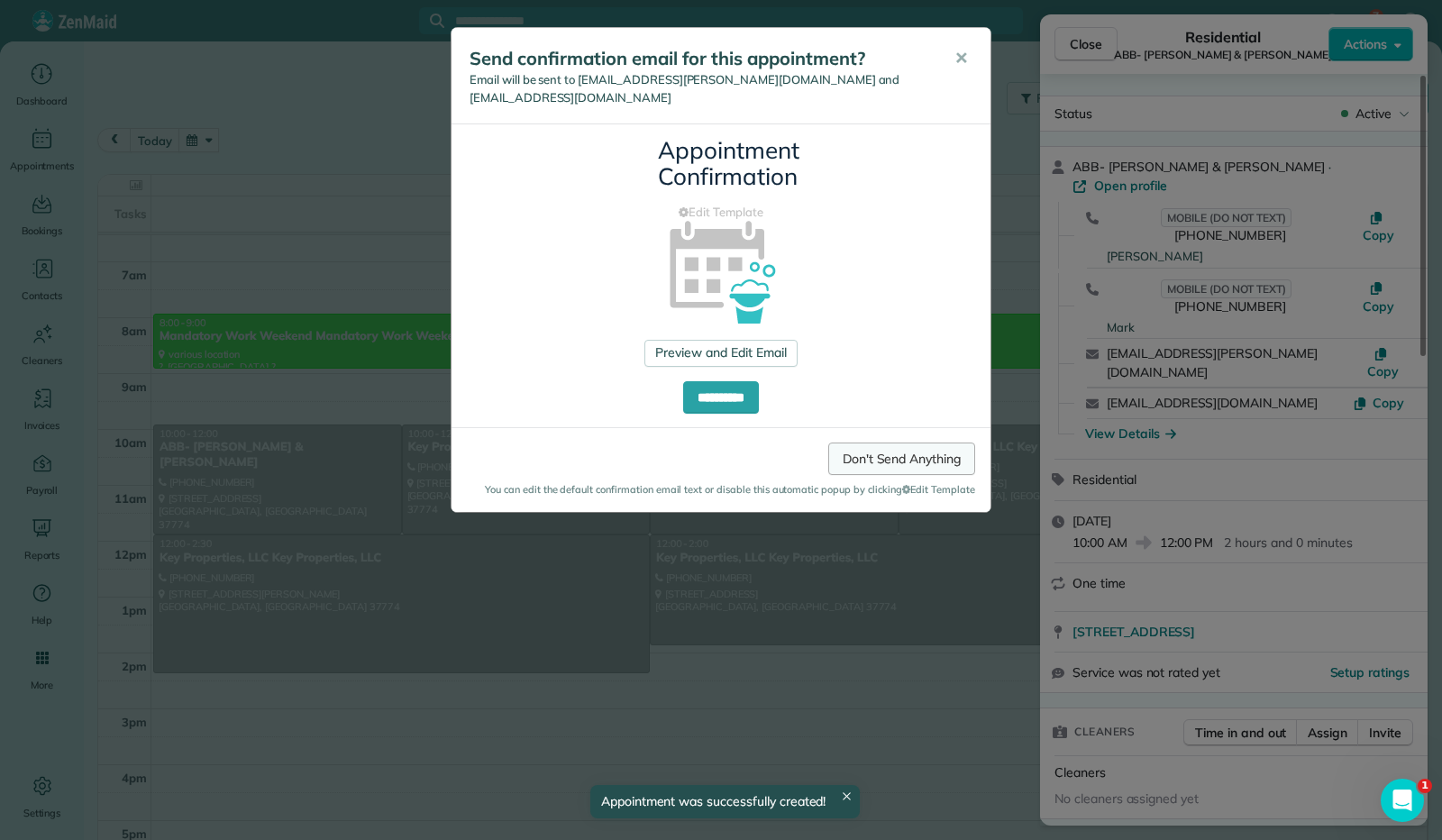 This screenshot has height=840, width=1442. I want to click on span: 1, so click(1424, 786).